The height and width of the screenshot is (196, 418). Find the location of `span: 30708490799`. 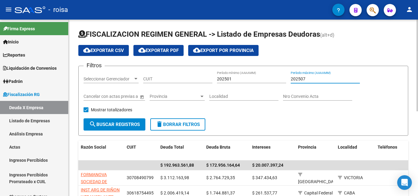

span: 30708490799 is located at coordinates (140, 178).